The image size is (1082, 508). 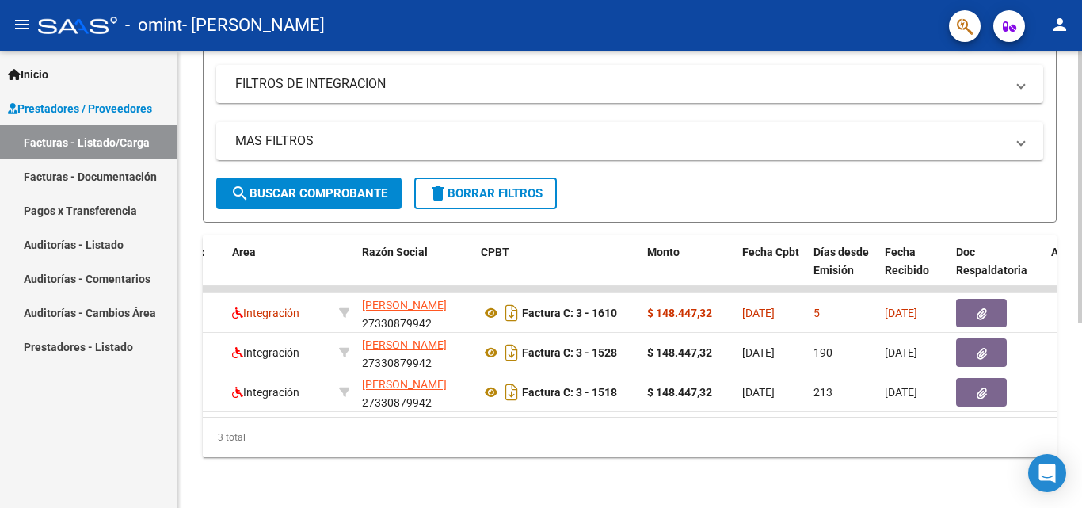 What do you see at coordinates (630, 437) in the screenshot?
I see `div: 3 total` at bounding box center [630, 437].